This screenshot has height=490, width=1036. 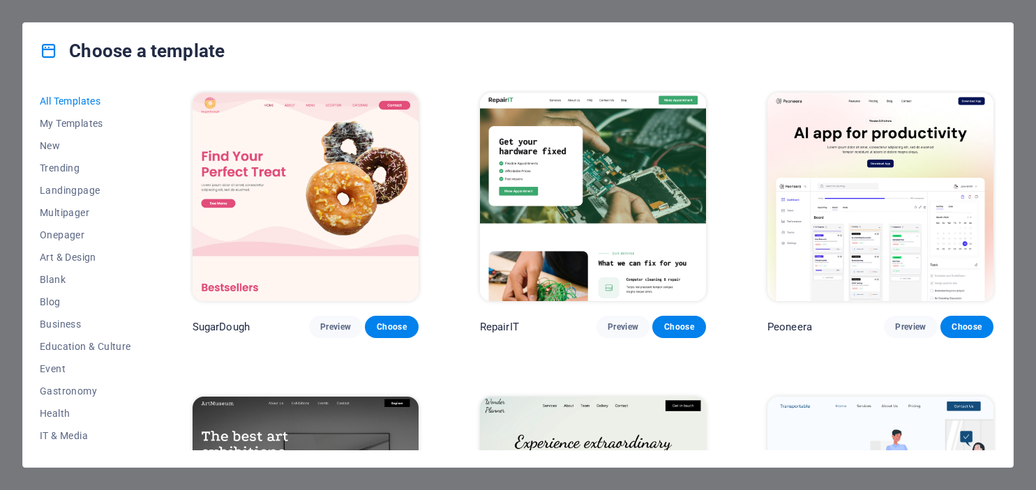 What do you see at coordinates (85, 414) in the screenshot?
I see `span: Health` at bounding box center [85, 414].